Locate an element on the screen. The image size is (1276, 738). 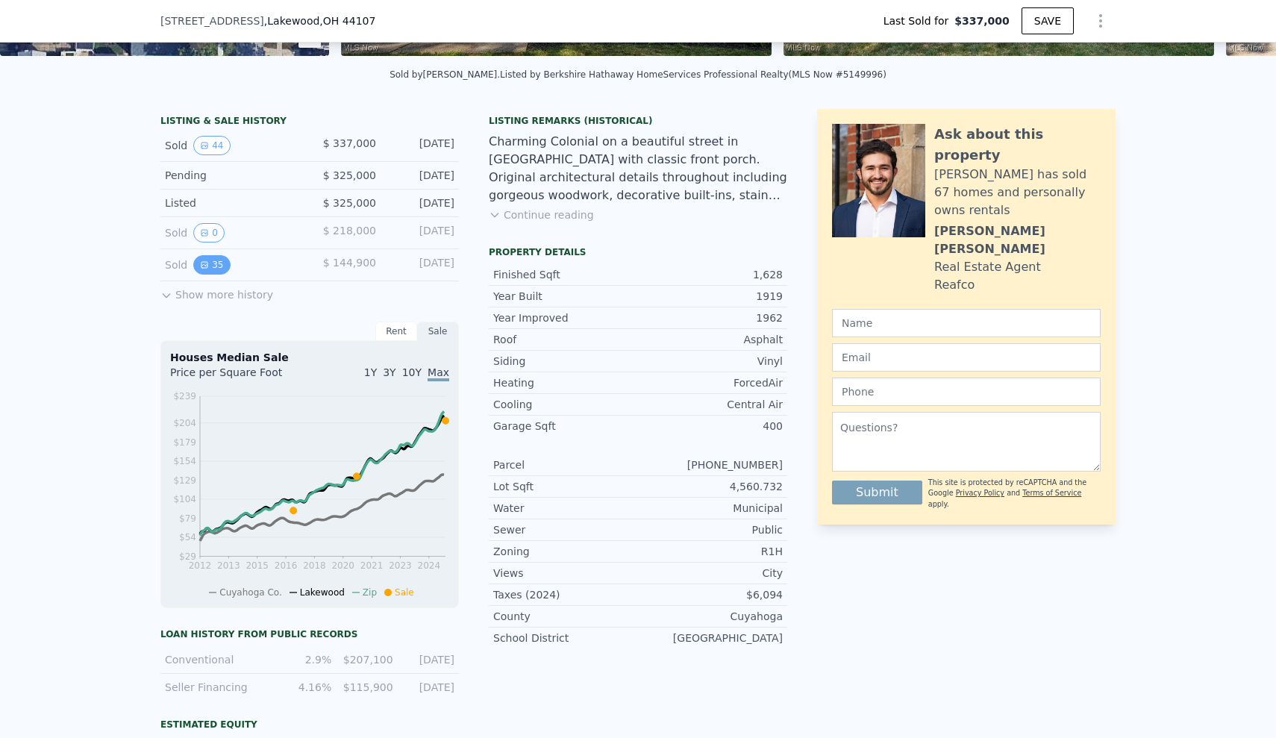
div: Listed by Berkshire Hathaway HomeServices Professional Realty (MLS Now #5149996) is located at coordinates (693, 75).